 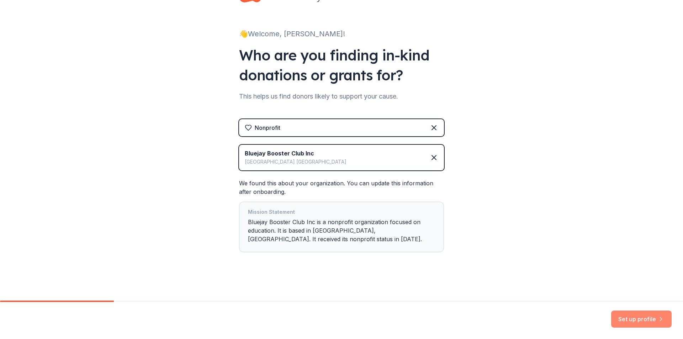 I want to click on div: We found this about your organization. You can update this information after onboarding., so click(x=342, y=216).